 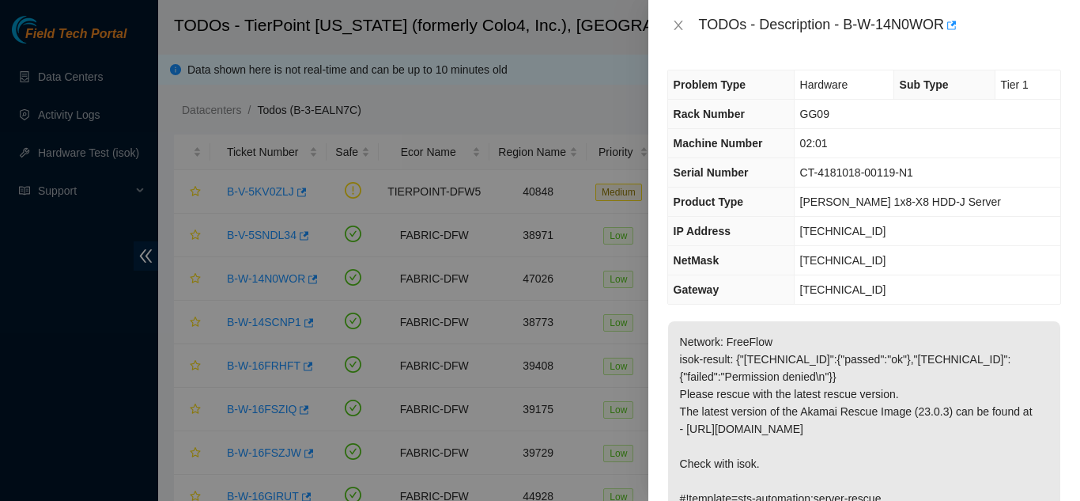 I want to click on span: NetMask, so click(x=697, y=260).